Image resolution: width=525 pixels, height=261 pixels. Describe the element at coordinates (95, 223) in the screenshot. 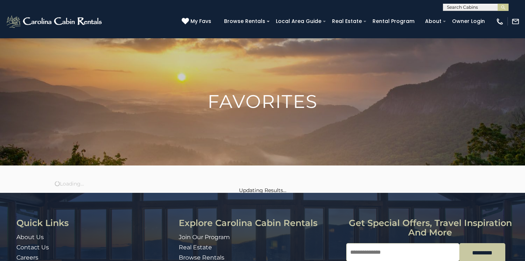

I see `h3: Quick Links` at that location.